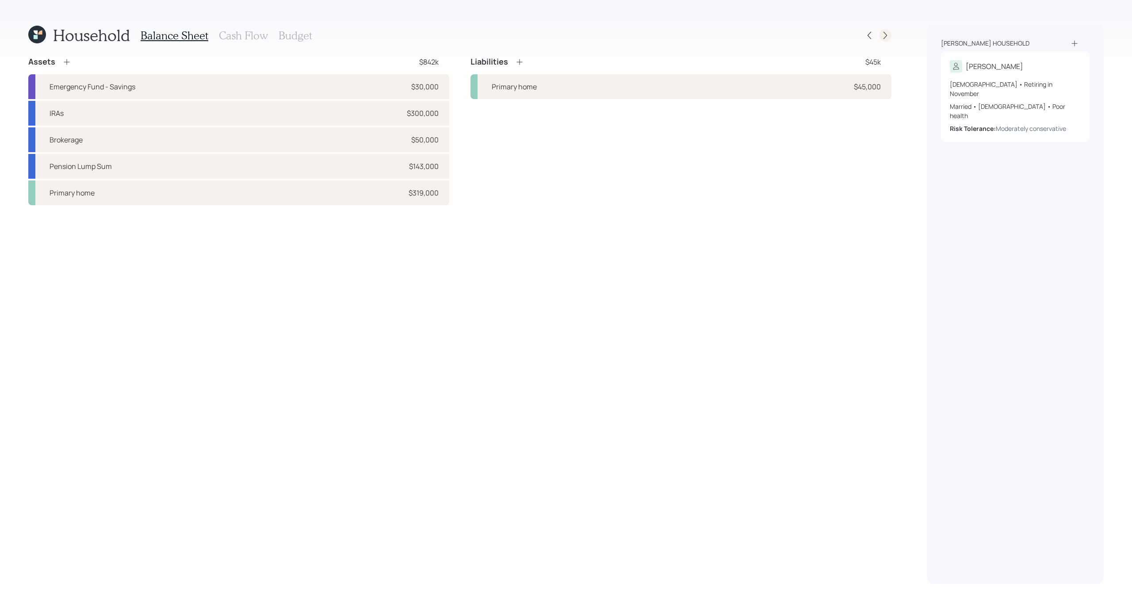 This screenshot has height=598, width=1132. I want to click on h4: Liabilities, so click(489, 62).